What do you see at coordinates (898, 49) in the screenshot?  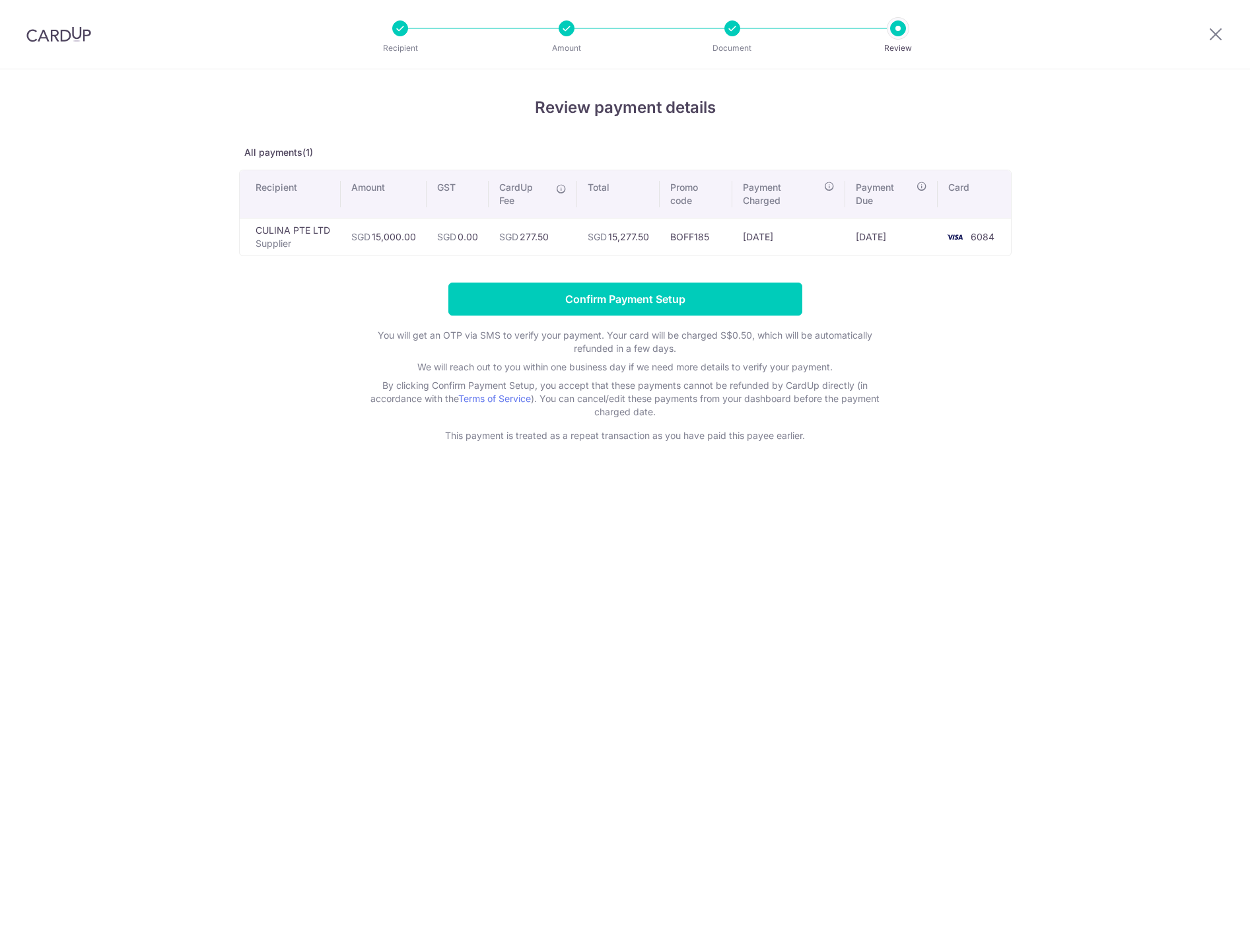 I see `p: Review` at bounding box center [898, 49].